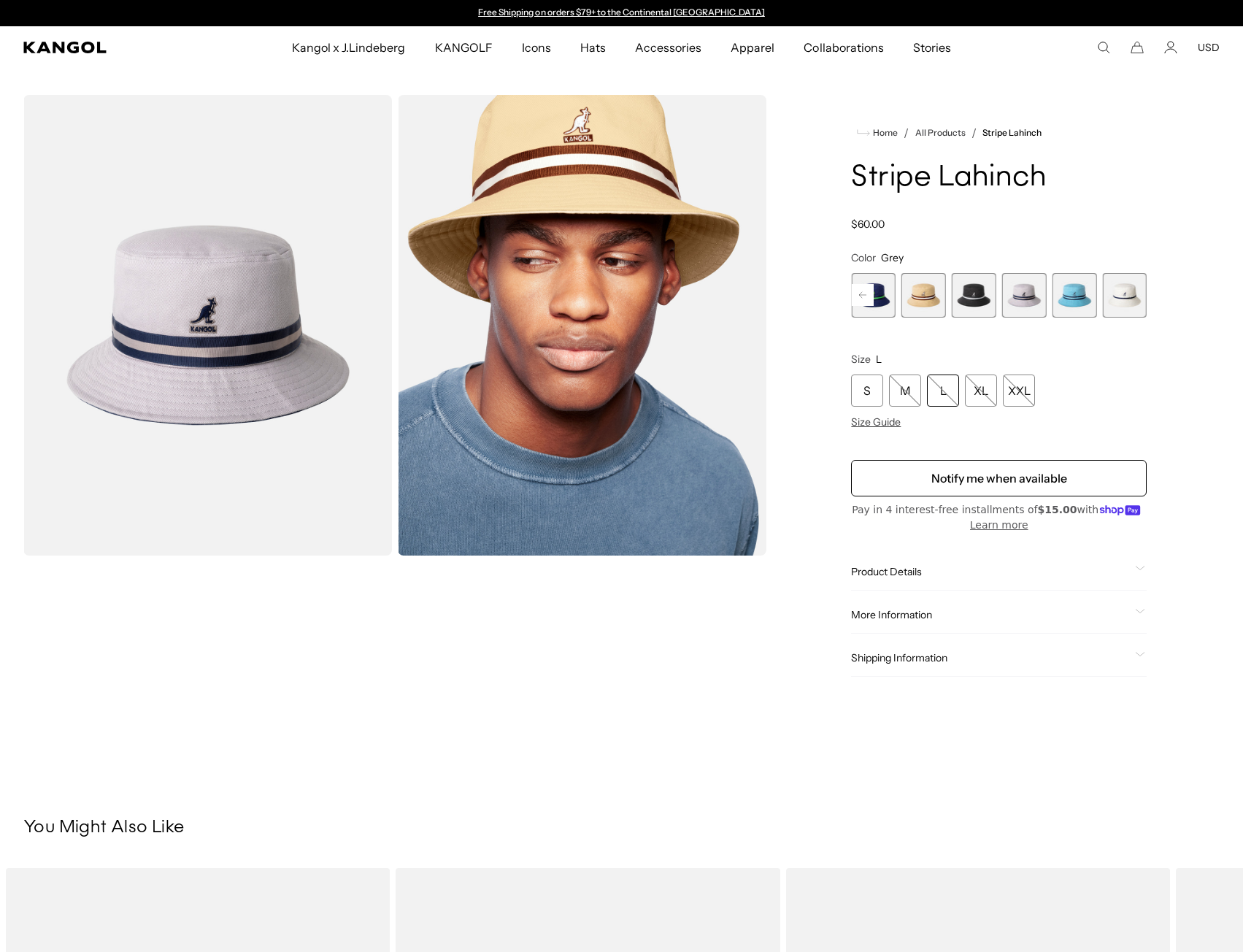 The height and width of the screenshot is (952, 1243). What do you see at coordinates (752, 48) in the screenshot?
I see `span: Apparel` at bounding box center [752, 48].